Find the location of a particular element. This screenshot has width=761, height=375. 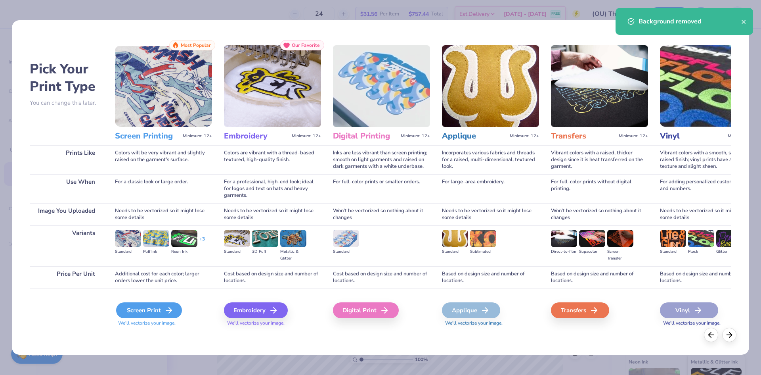

div: For adding personalized custom names and numbers. is located at coordinates (708, 188).